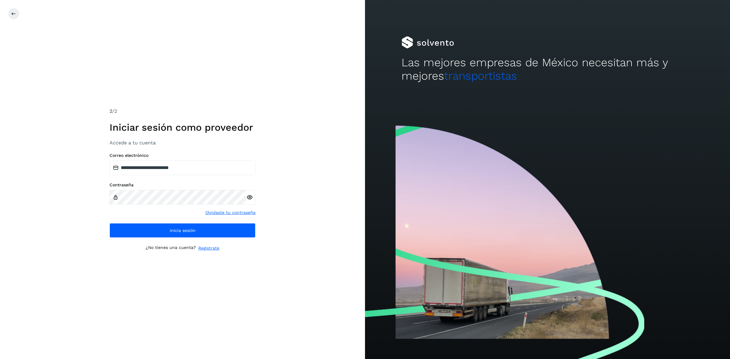 Image resolution: width=730 pixels, height=359 pixels. What do you see at coordinates (230, 213) in the screenshot?
I see `a: Olvidaste tu contraseña` at bounding box center [230, 213].